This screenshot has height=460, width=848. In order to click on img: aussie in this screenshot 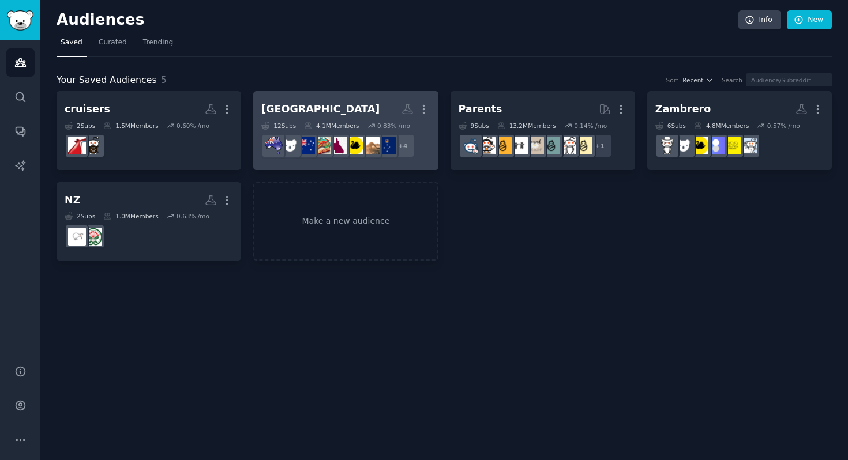, I will do `click(322, 145)`.